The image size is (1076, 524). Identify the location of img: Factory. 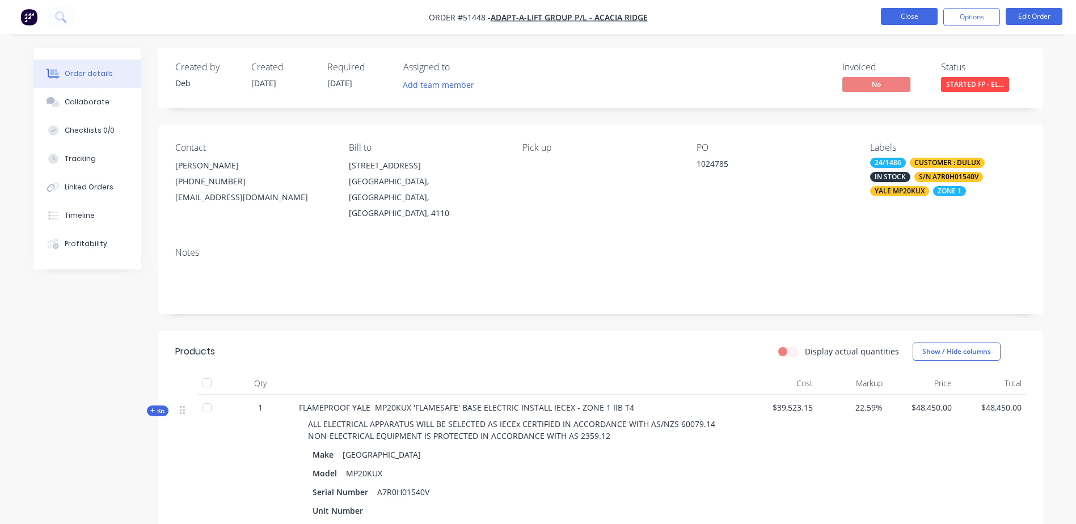
(29, 17).